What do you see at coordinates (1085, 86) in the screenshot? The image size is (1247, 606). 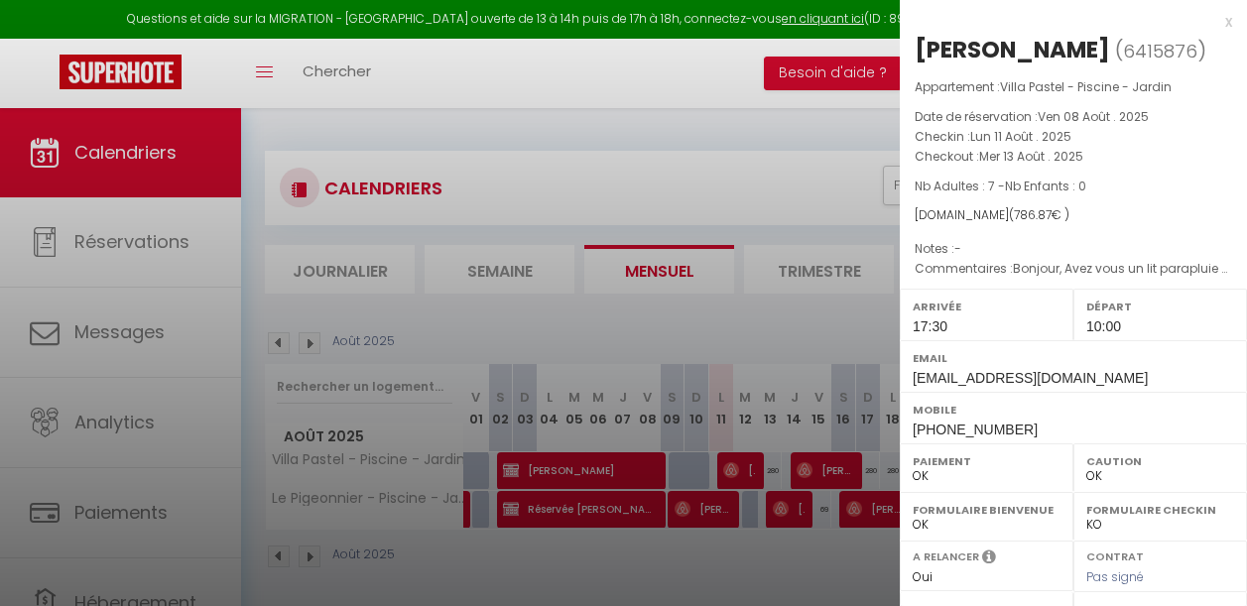 I see `span: Villa Pastel - Piscine - Jardin` at bounding box center [1085, 86].